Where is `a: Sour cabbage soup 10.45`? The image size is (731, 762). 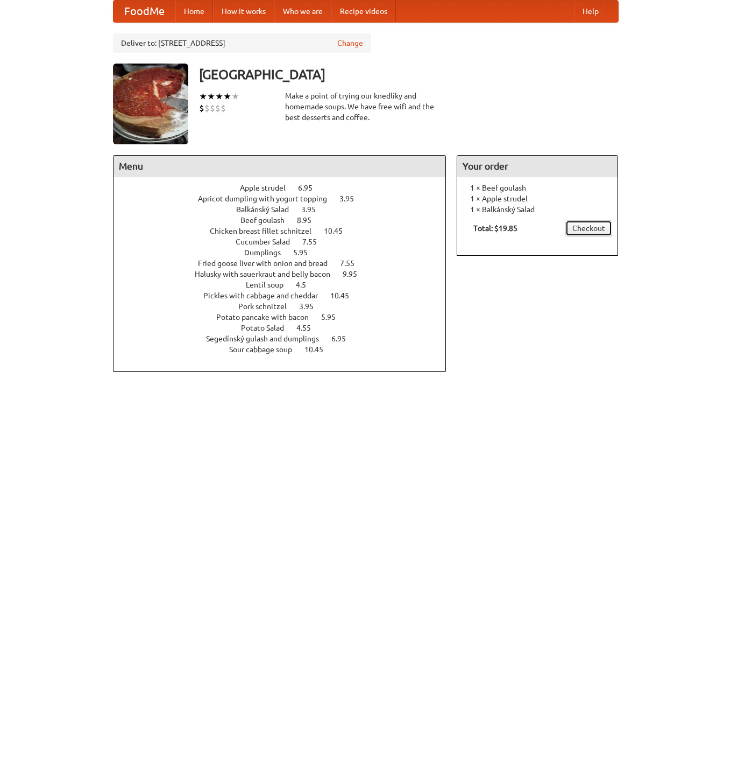
a: Sour cabbage soup 10.45 is located at coordinates (286, 349).